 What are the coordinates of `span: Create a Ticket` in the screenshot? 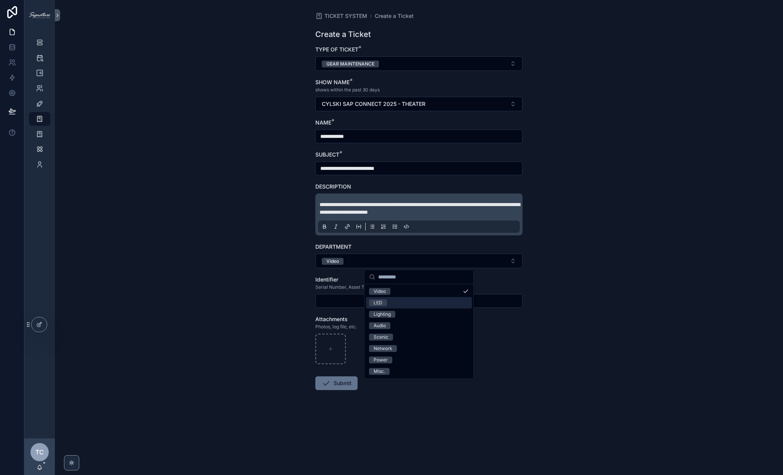 It's located at (394, 16).